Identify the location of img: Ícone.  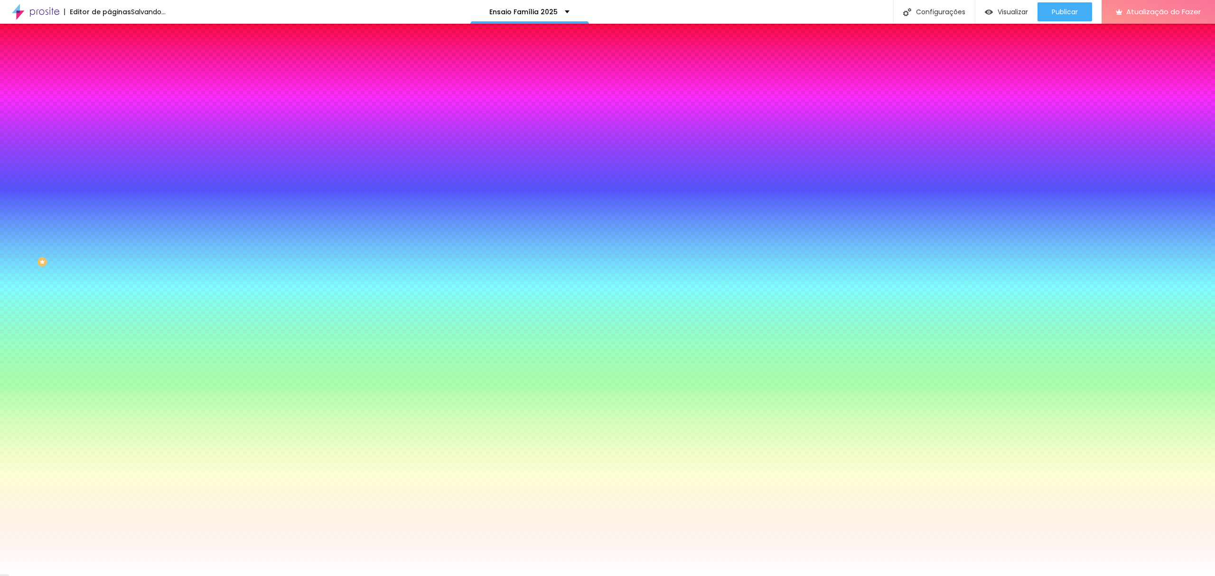
(907, 12).